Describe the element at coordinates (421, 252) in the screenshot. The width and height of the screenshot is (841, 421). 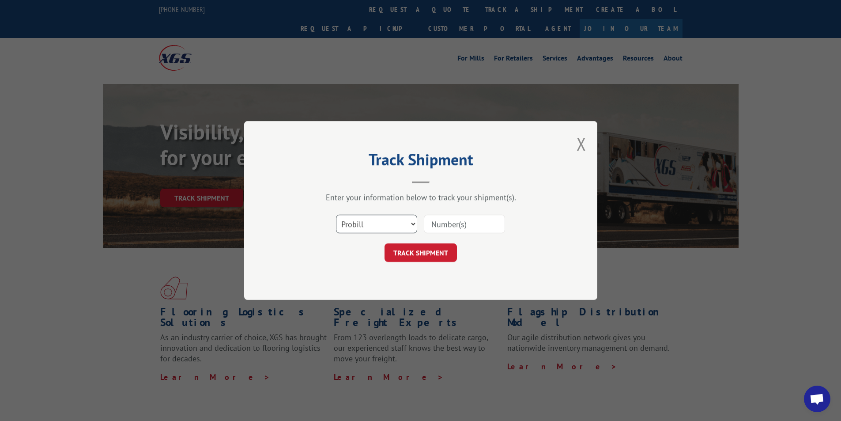
I see `button: TRACK SHIPMENT` at that location.